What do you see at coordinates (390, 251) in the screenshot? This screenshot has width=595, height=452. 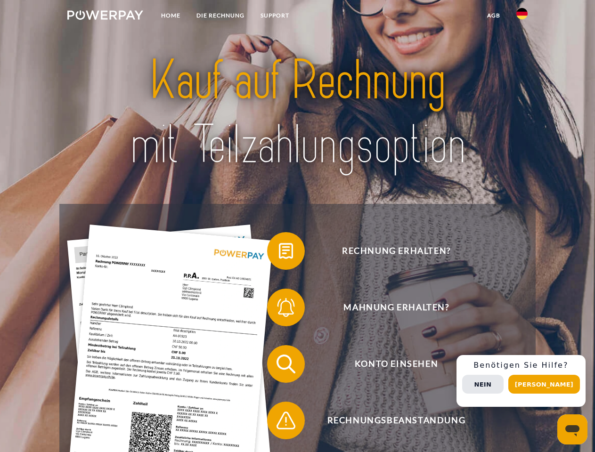 I see `button: Rechnung erhalten?` at bounding box center [390, 251].